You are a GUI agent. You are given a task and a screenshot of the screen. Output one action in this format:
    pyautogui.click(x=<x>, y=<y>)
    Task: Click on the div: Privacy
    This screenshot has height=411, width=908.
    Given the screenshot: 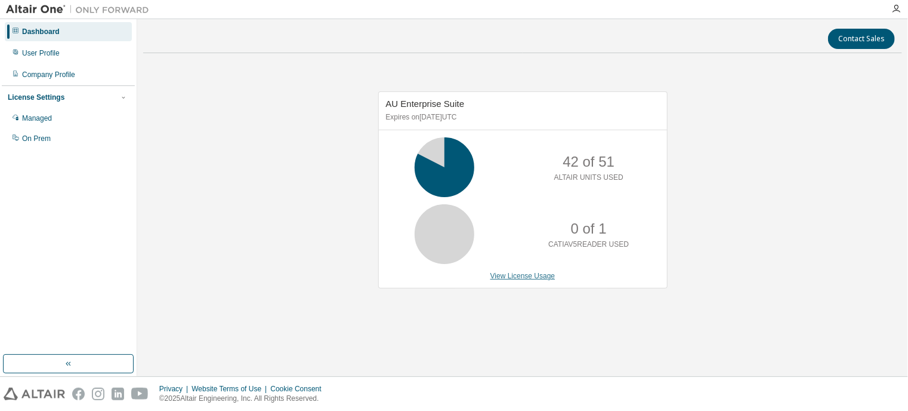 What is the action you would take?
    pyautogui.click(x=175, y=388)
    